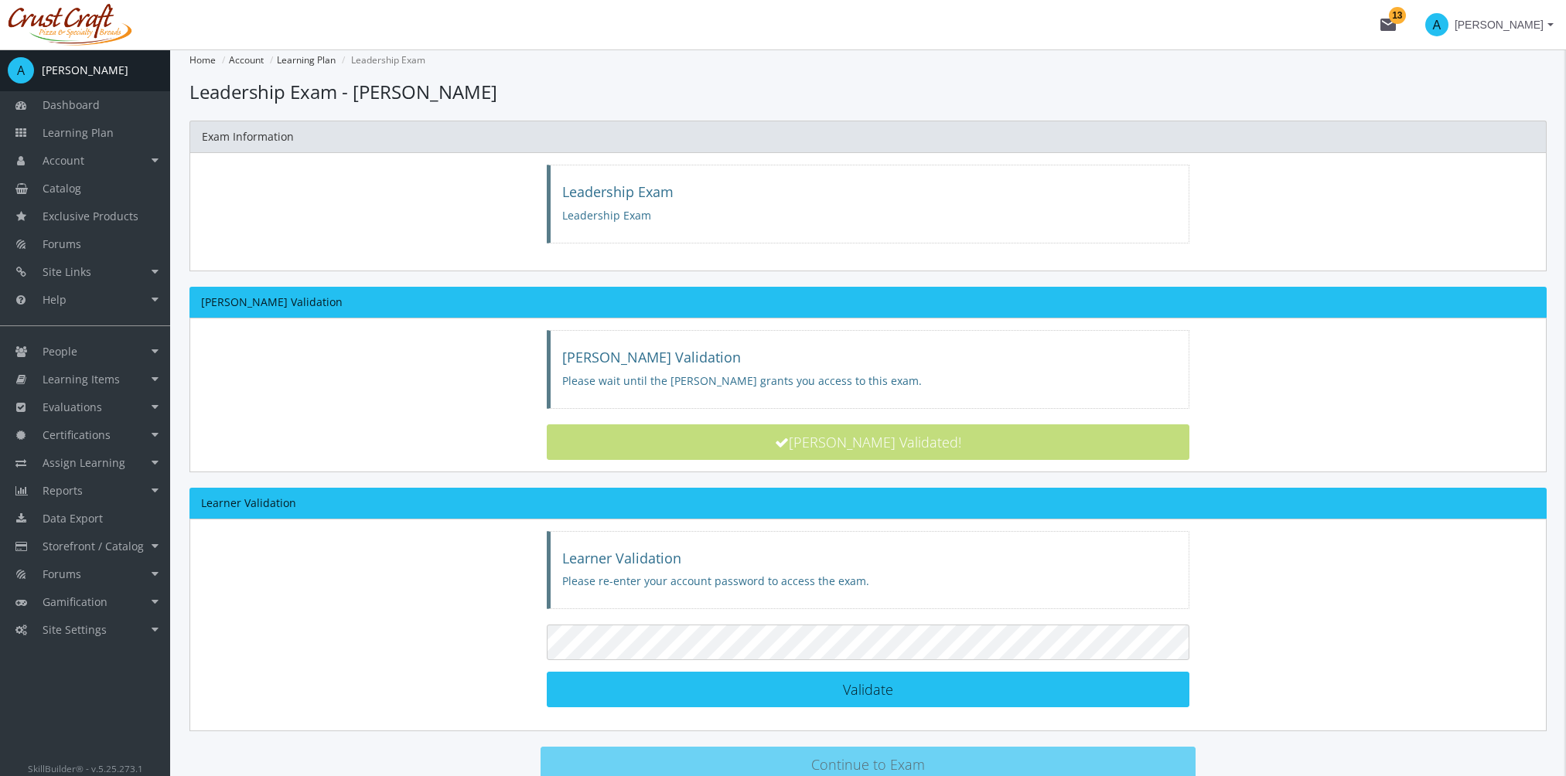  Describe the element at coordinates (870, 559) in the screenshot. I see `h4: Learner Validation` at that location.